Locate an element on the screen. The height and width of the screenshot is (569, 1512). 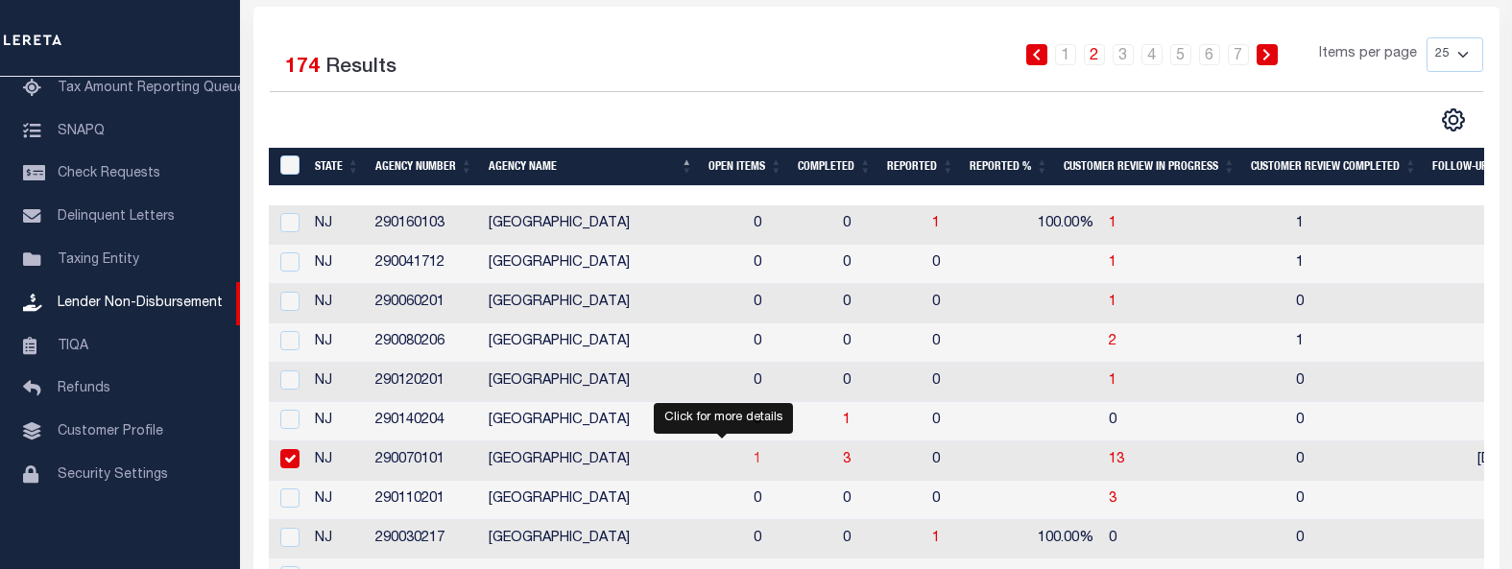
span: Lender Non-Disbursement is located at coordinates (140, 303).